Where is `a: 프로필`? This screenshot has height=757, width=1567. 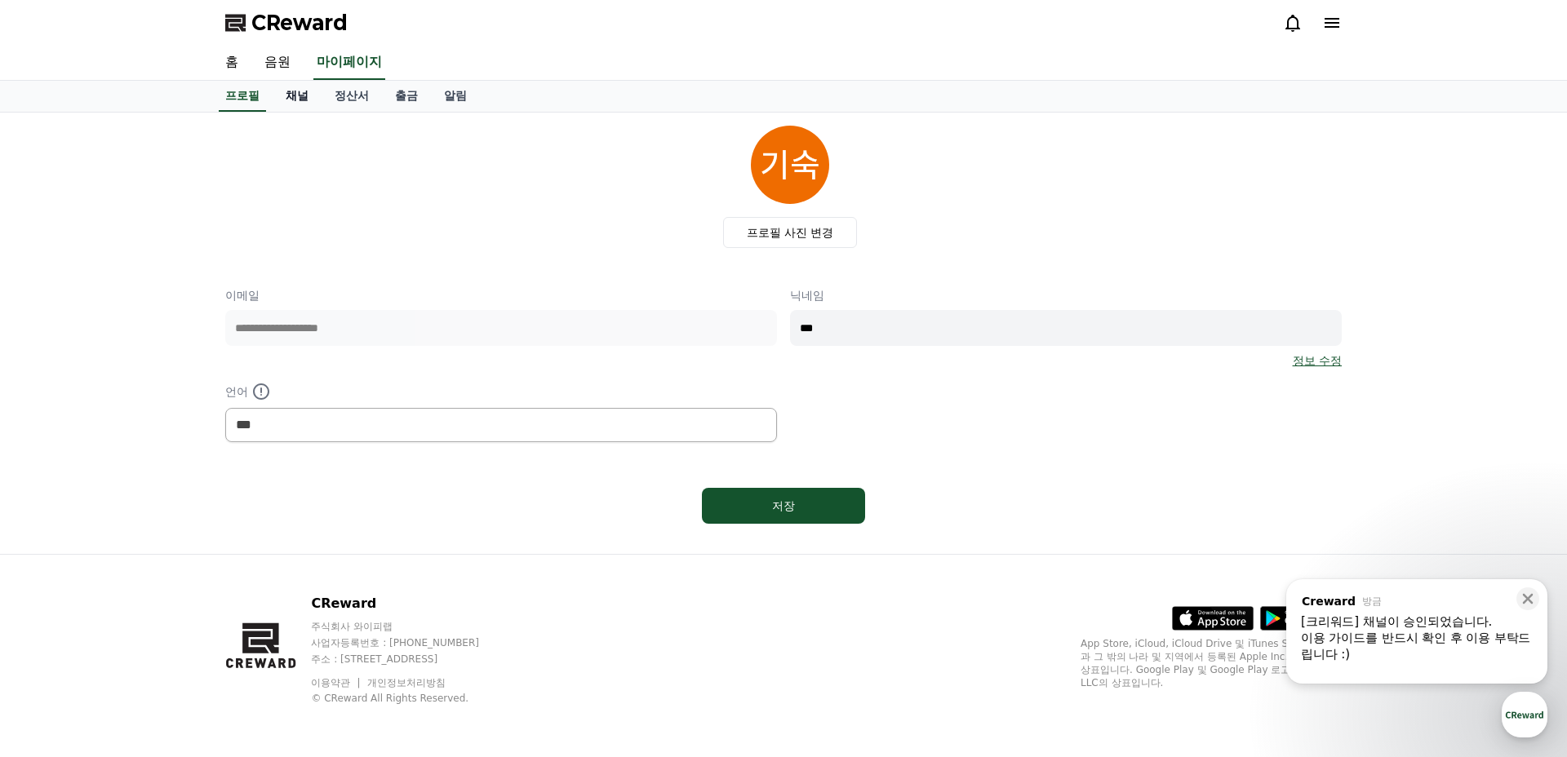
a: 프로필 is located at coordinates (242, 96).